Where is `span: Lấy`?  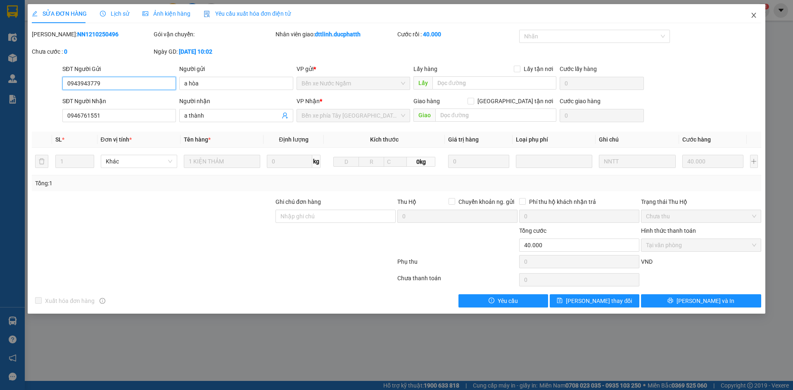 span: Lấy is located at coordinates (423, 83).